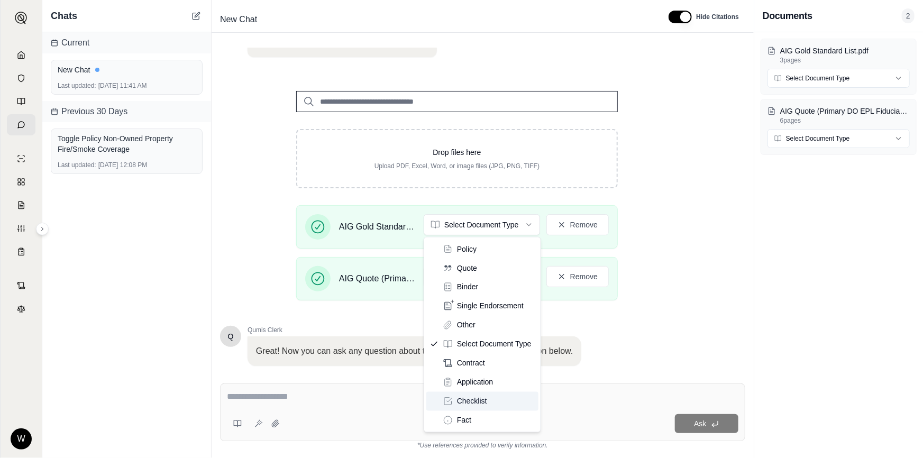  I want to click on span: Contract, so click(471, 363).